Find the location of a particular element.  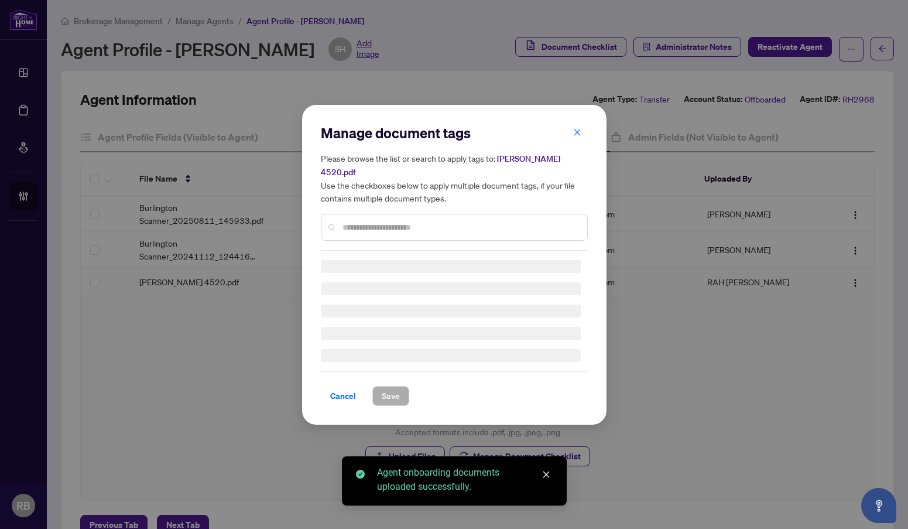

button: Cancel is located at coordinates (343, 396).